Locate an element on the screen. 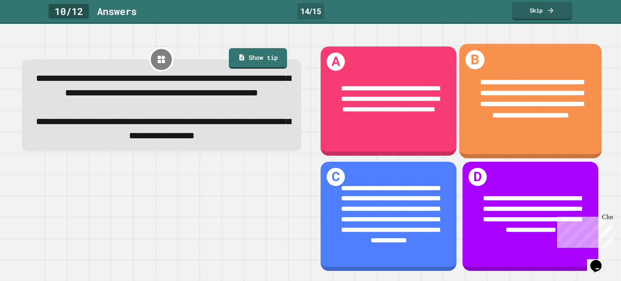  a: Show tip is located at coordinates (258, 59).